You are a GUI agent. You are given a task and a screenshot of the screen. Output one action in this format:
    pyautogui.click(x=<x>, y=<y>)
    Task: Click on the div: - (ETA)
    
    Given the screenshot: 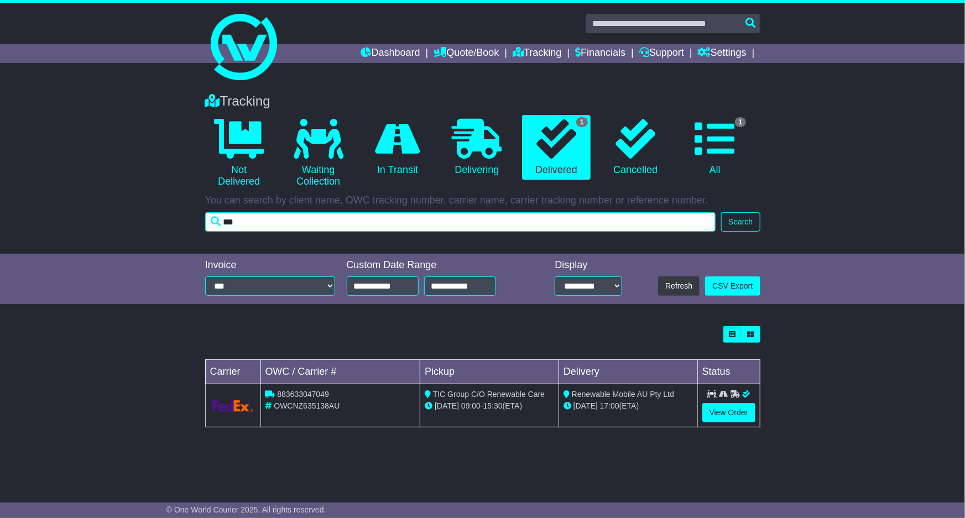 What is the action you would take?
    pyautogui.click(x=489, y=406)
    